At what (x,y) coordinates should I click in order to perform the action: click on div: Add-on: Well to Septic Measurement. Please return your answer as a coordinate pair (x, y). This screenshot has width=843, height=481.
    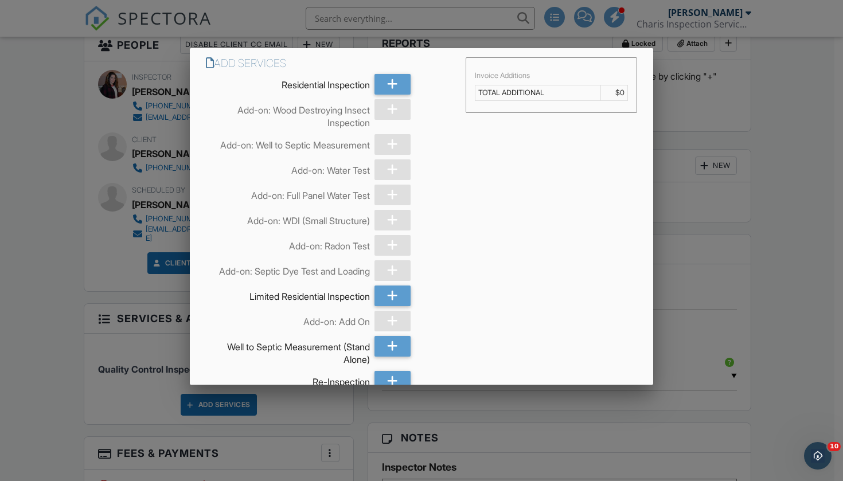
    Looking at the image, I should click on (288, 143).